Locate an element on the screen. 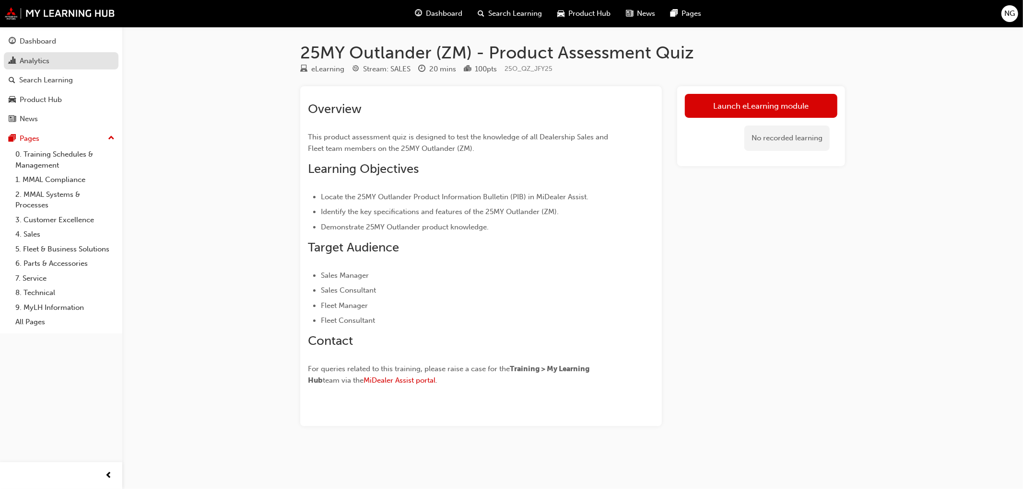  a: Analytics is located at coordinates (61, 61).